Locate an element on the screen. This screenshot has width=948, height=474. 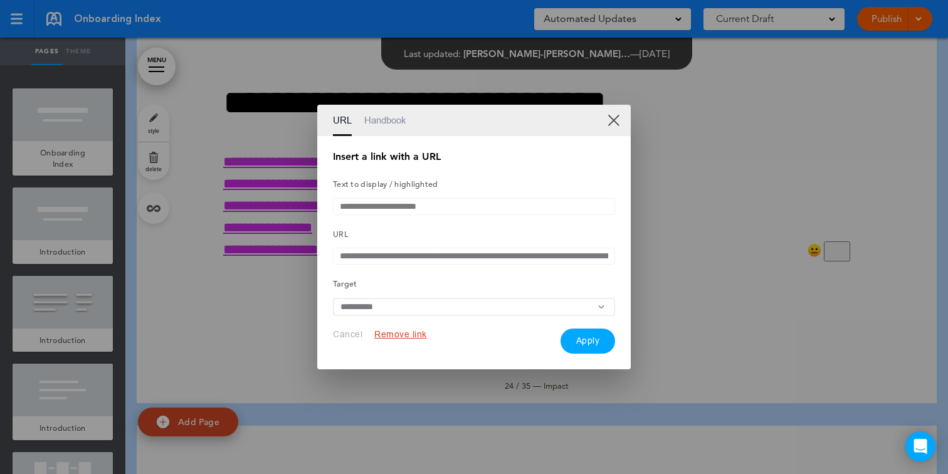
button: Apply is located at coordinates (588, 341).